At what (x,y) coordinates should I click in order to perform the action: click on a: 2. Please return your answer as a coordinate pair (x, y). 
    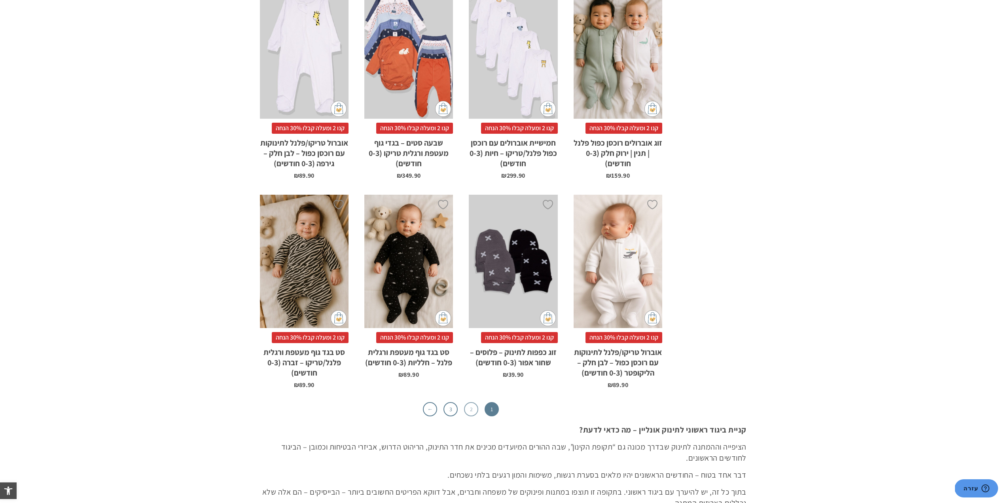
    Looking at the image, I should click on (471, 409).